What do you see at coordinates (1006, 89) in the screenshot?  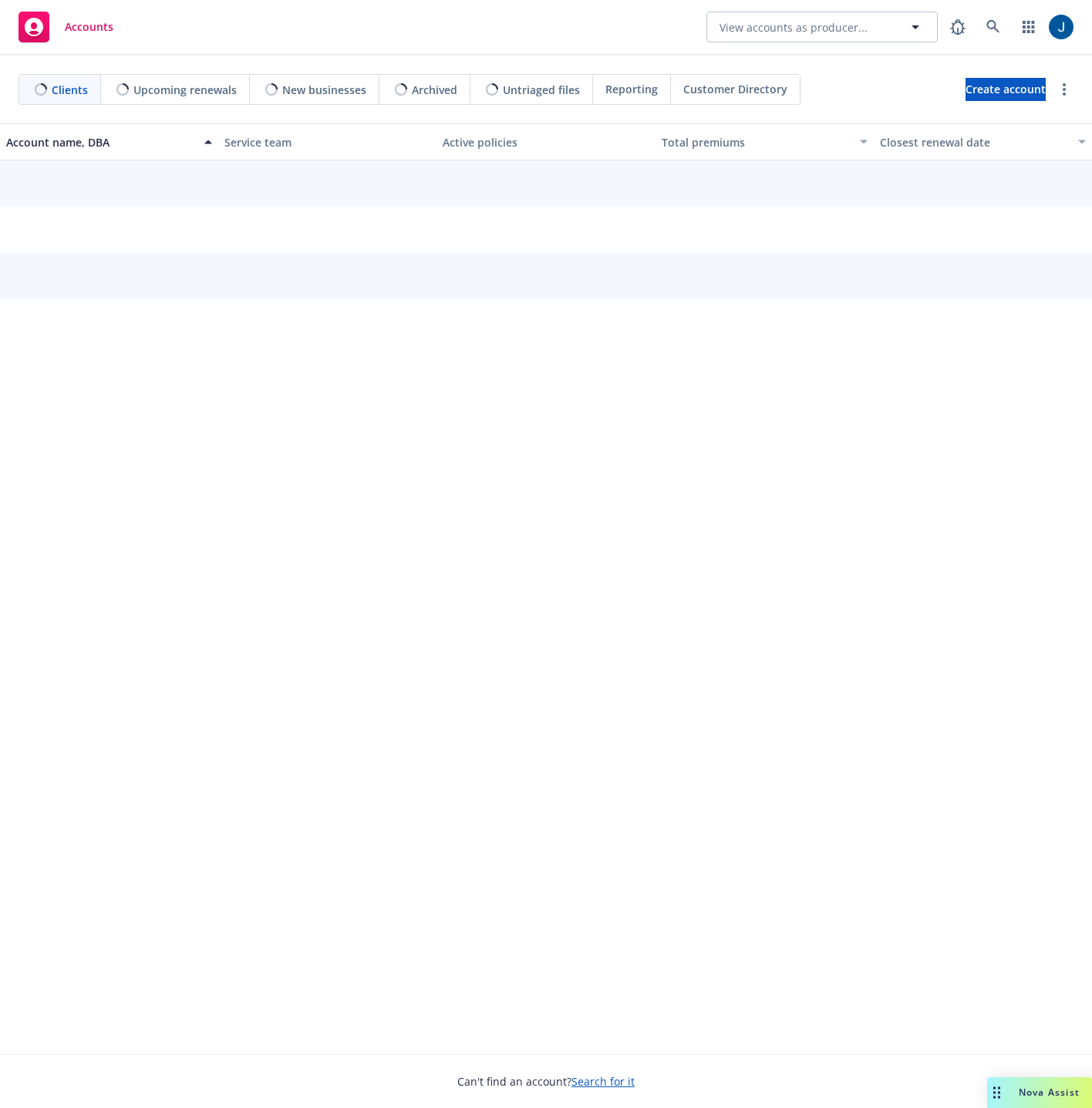 I see `a: Create account` at bounding box center [1006, 89].